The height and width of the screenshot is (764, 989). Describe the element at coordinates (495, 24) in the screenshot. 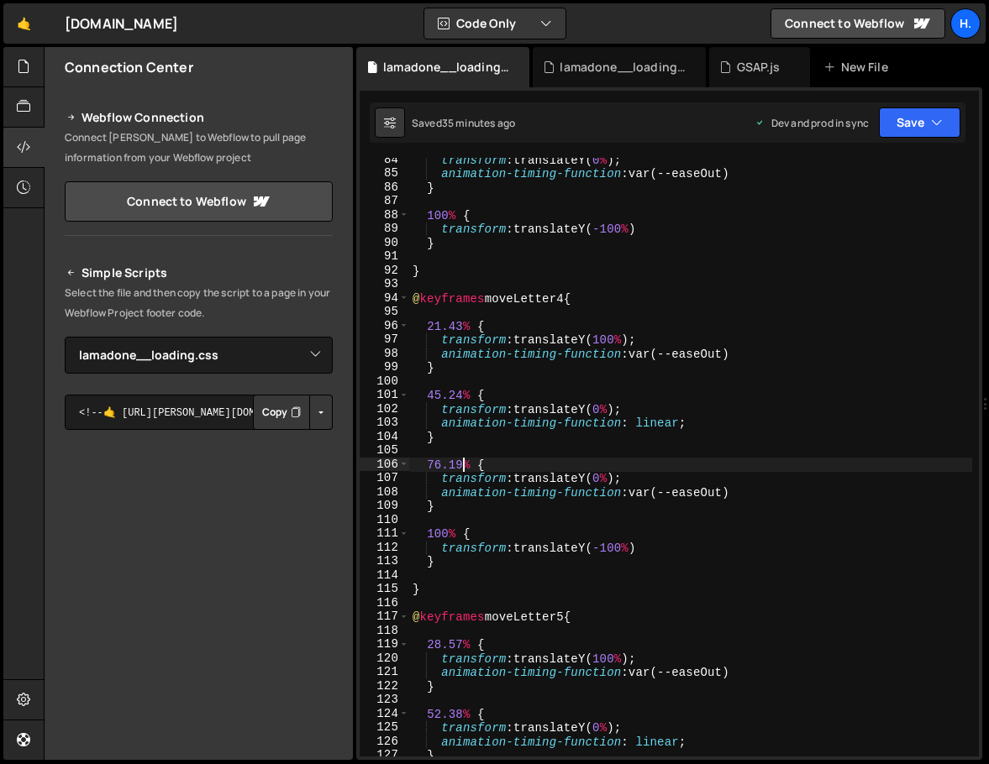

I see `button: Code Only` at that location.